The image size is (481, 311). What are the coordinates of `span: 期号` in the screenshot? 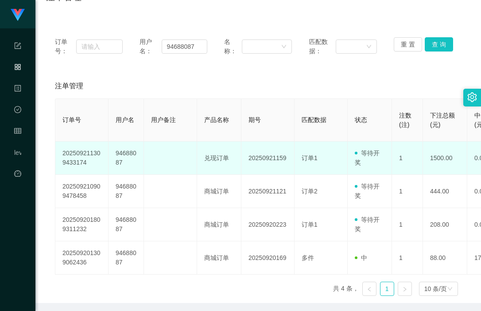 It's located at (255, 120).